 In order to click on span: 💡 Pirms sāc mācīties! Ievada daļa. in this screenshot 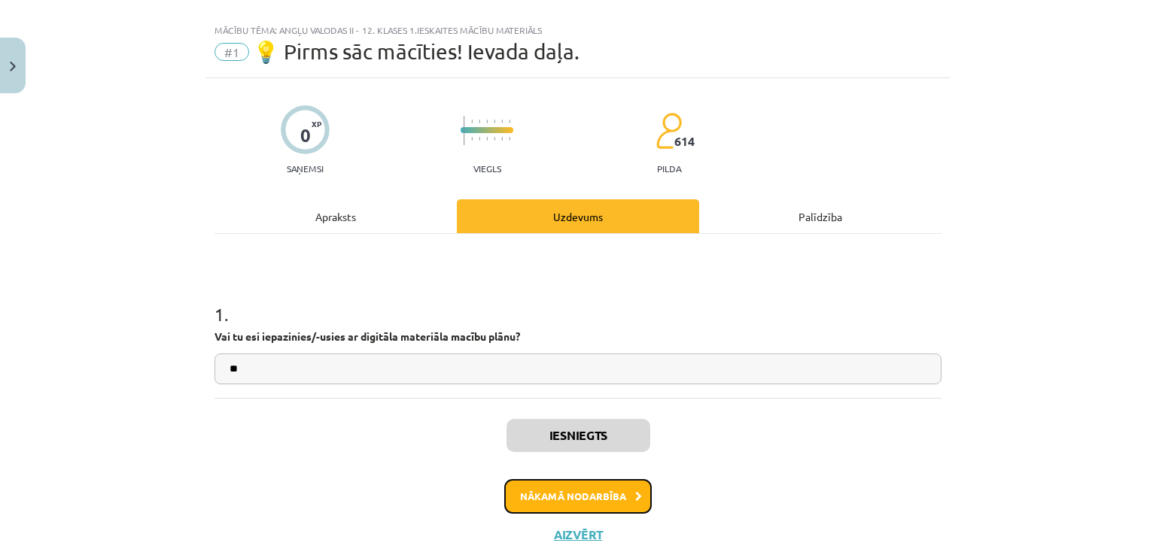, I will do `click(416, 51)`.